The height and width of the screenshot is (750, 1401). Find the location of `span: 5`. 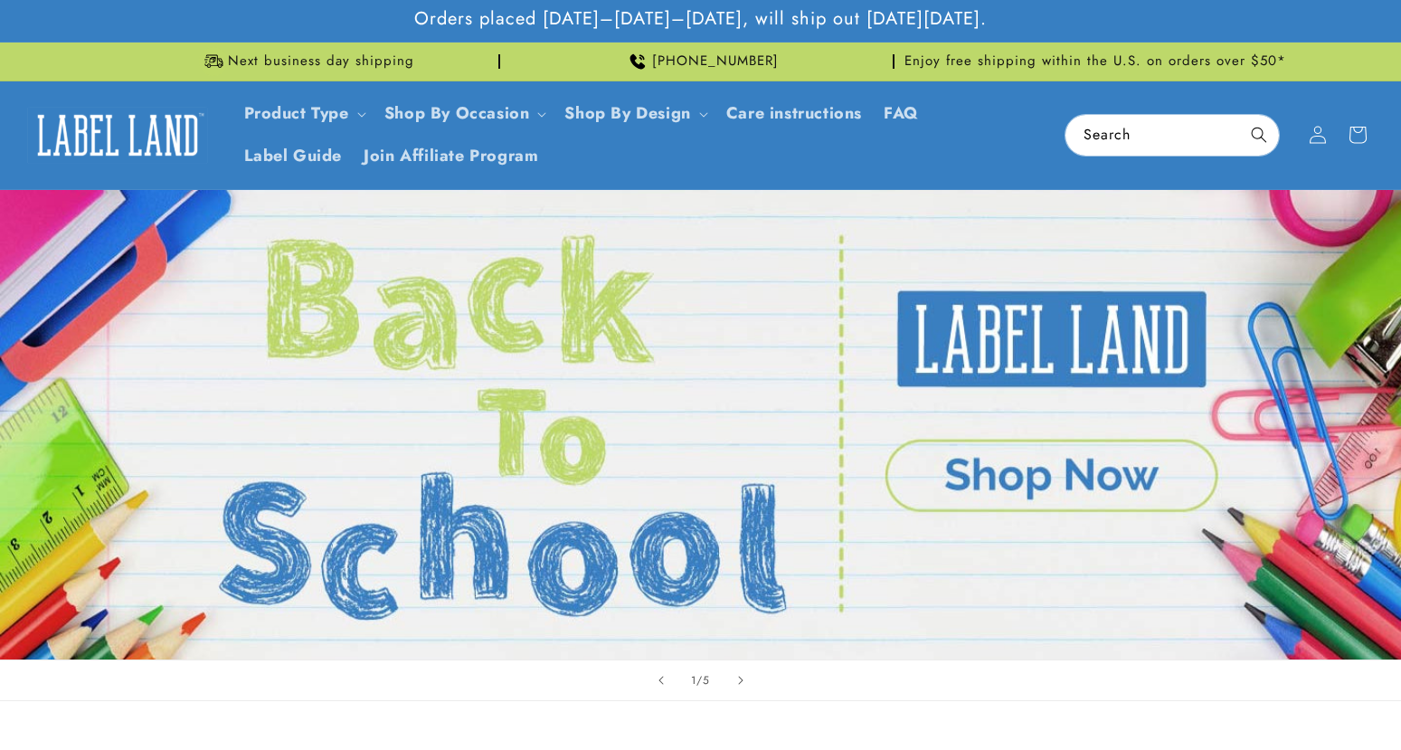

span: 5 is located at coordinates (706, 680).